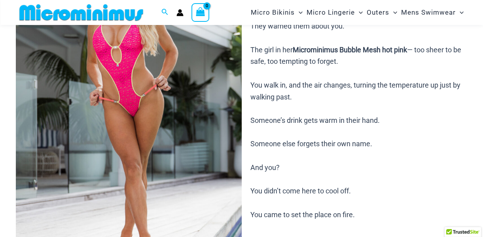  I want to click on b: Microminimus Bubble Mesh hot pink, so click(350, 49).